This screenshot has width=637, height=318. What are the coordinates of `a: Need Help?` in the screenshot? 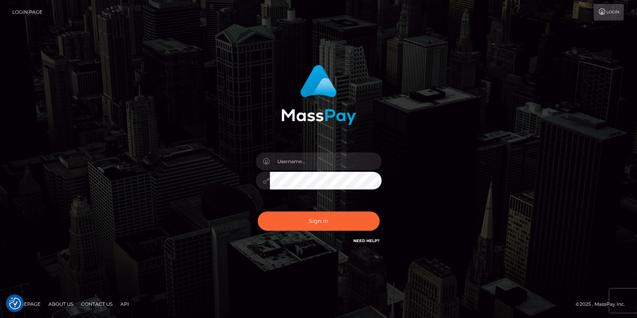 It's located at (366, 241).